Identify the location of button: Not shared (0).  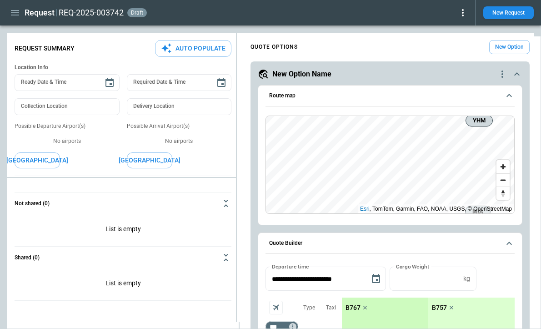
(123, 203).